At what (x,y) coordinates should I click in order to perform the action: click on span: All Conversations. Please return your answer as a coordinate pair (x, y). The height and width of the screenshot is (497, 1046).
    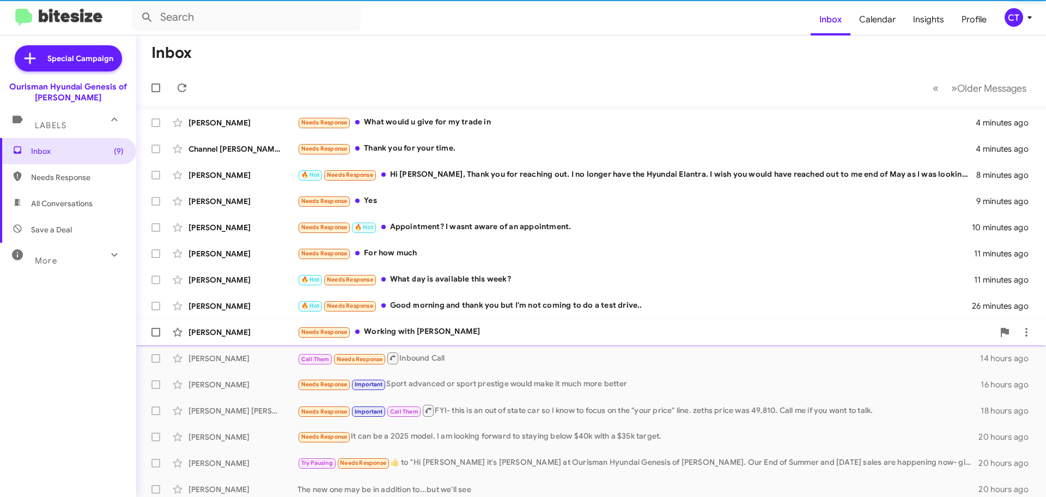
    Looking at the image, I should click on (62, 203).